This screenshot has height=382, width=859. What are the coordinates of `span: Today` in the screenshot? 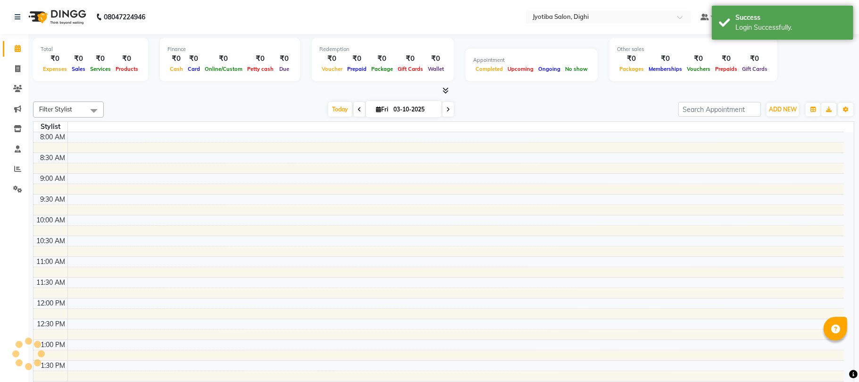 It's located at (340, 109).